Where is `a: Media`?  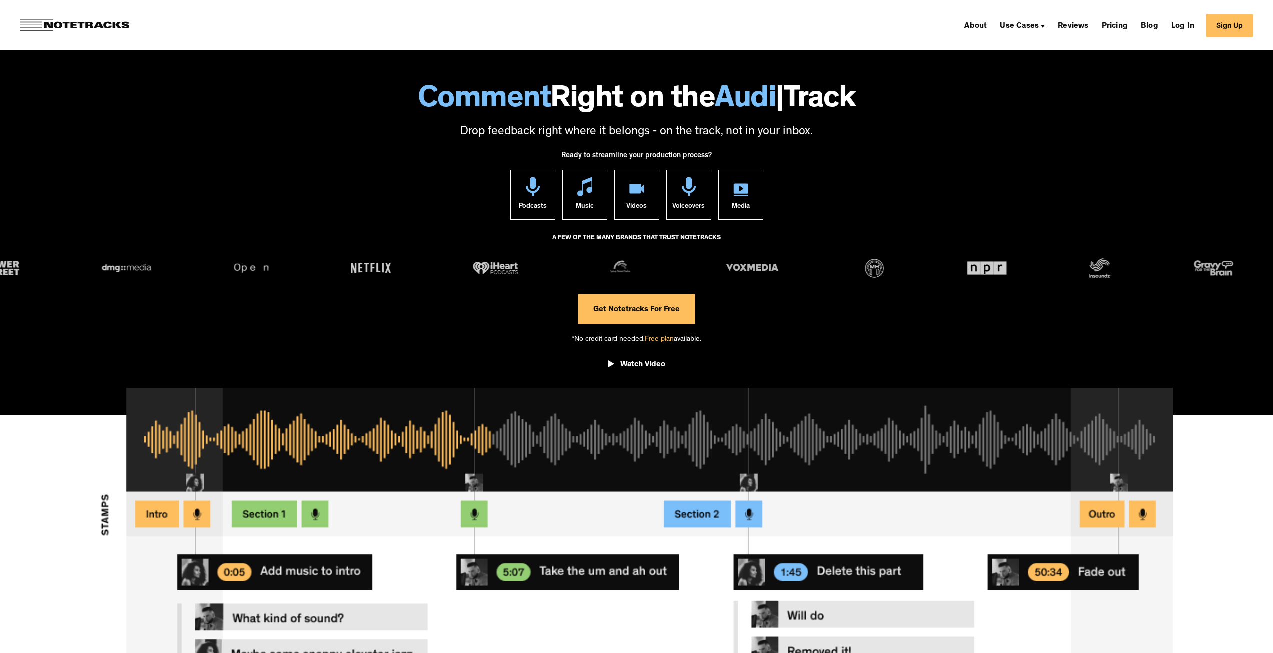 a: Media is located at coordinates (741, 195).